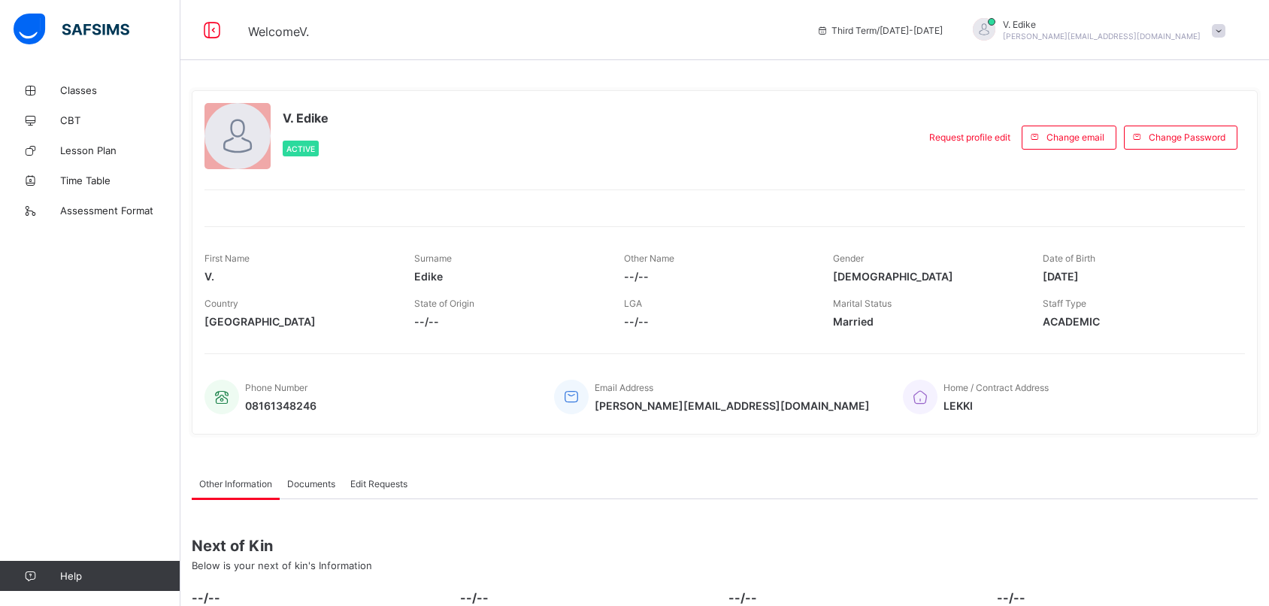 This screenshot has width=1269, height=606. What do you see at coordinates (120, 576) in the screenshot?
I see `span: Help` at bounding box center [120, 576].